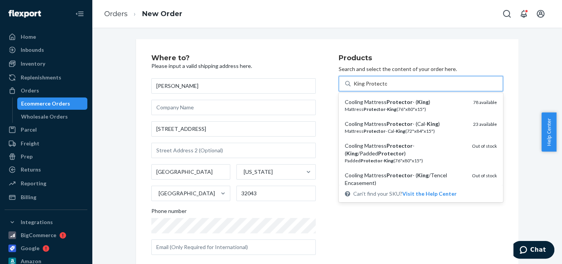 This screenshot has height=264, width=562. What do you see at coordinates (46, 130) in the screenshot?
I see `a: Parcel` at bounding box center [46, 130].